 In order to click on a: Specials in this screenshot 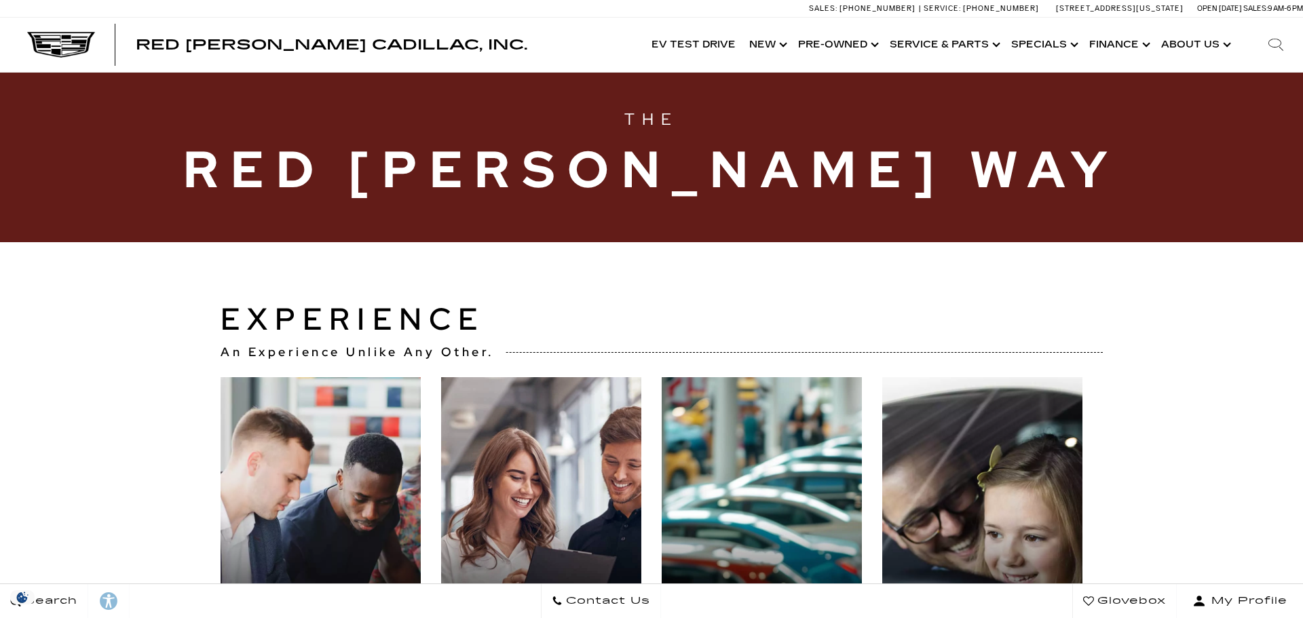, I will do `click(1043, 45)`.